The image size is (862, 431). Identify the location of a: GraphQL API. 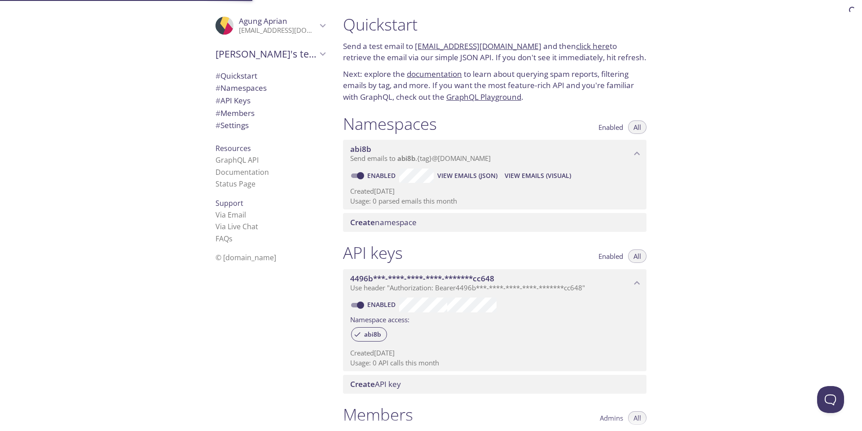
(237, 160).